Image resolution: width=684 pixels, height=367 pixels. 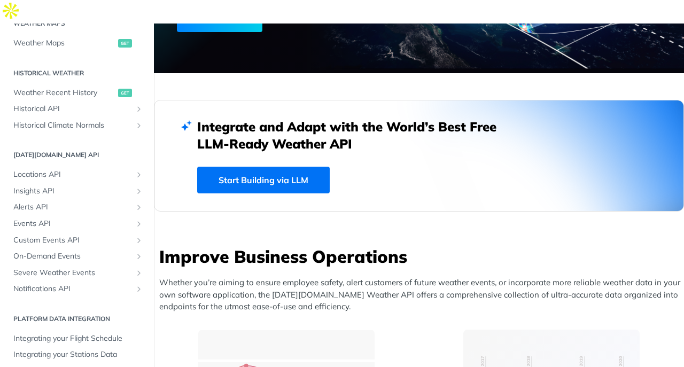 What do you see at coordinates (73, 224) in the screenshot?
I see `span: Events API` at bounding box center [73, 224].